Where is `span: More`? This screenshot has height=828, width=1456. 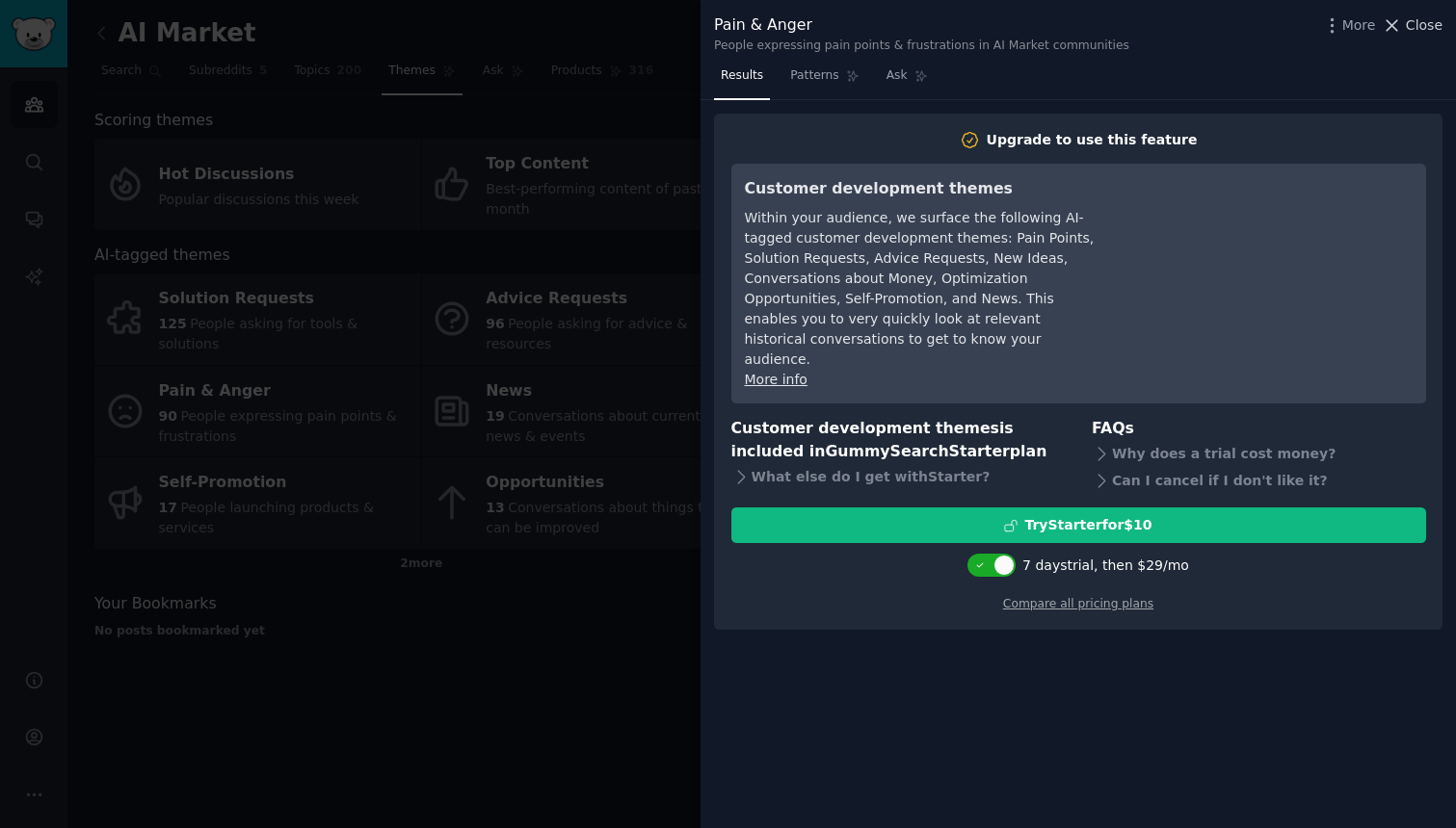 span: More is located at coordinates (1359, 25).